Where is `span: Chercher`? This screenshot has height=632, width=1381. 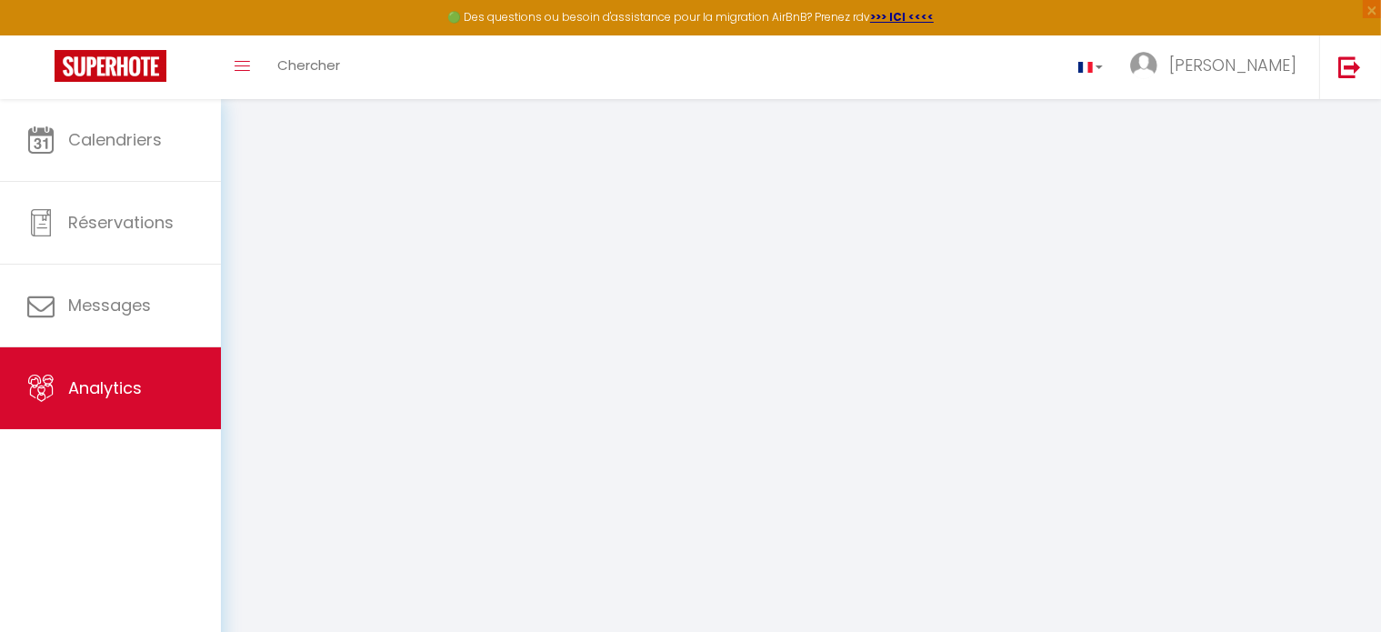 span: Chercher is located at coordinates (308, 65).